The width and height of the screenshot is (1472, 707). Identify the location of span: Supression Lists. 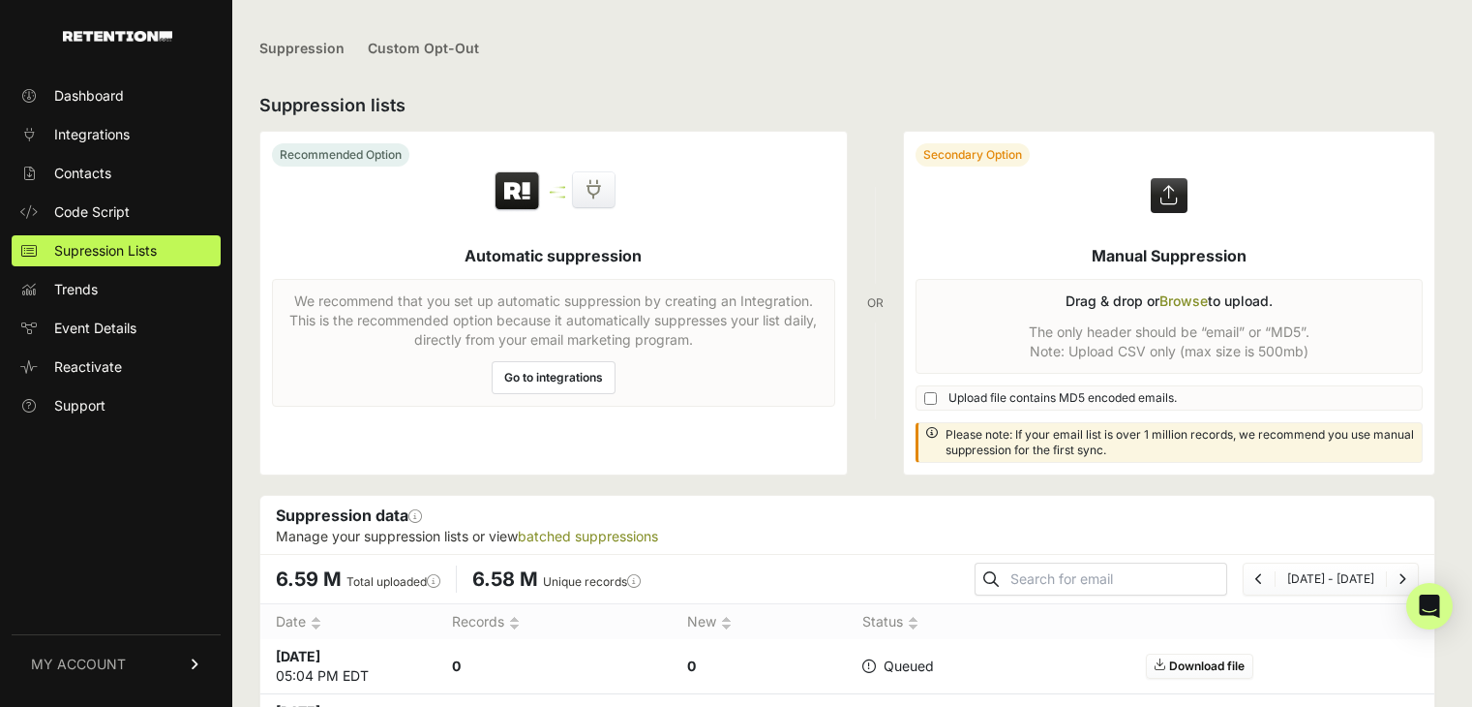
(106, 251).